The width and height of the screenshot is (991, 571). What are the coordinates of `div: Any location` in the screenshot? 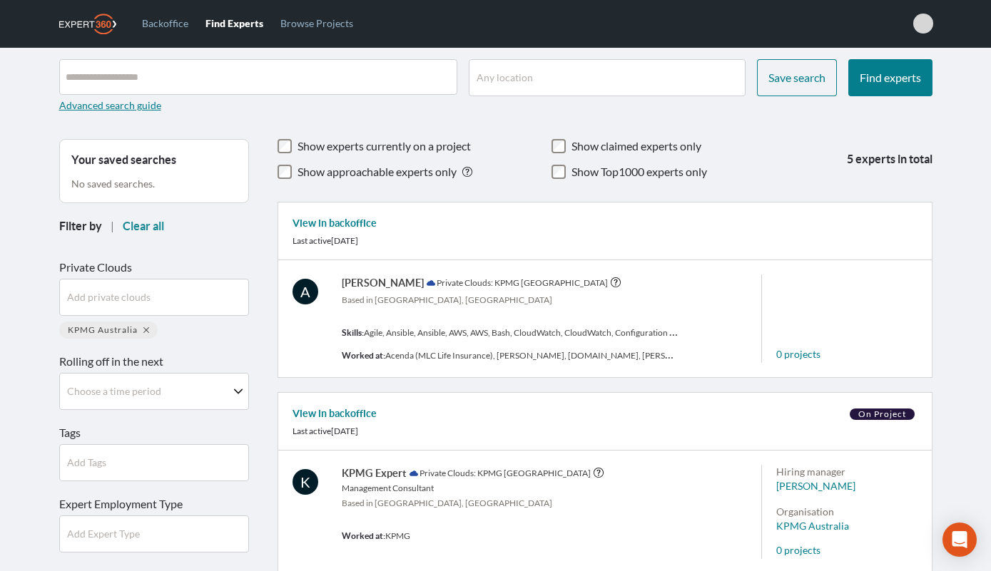 It's located at (504, 78).